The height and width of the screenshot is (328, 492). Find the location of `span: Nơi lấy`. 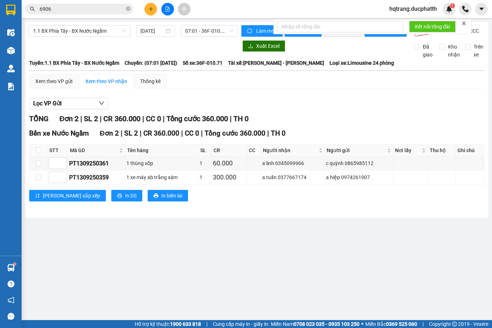

span: Nơi lấy is located at coordinates (408, 151).